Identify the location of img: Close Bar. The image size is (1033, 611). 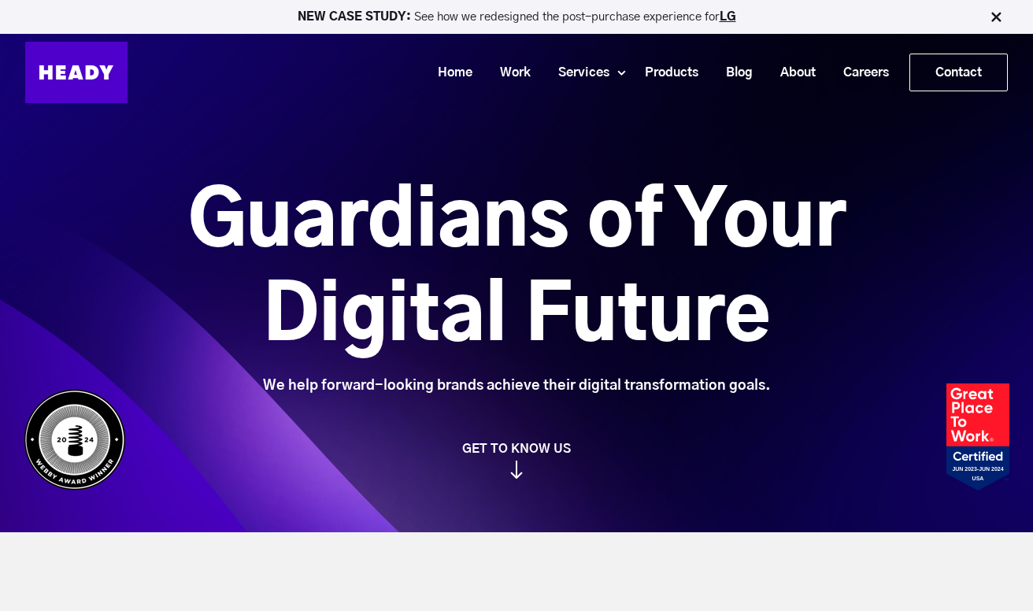
(996, 17).